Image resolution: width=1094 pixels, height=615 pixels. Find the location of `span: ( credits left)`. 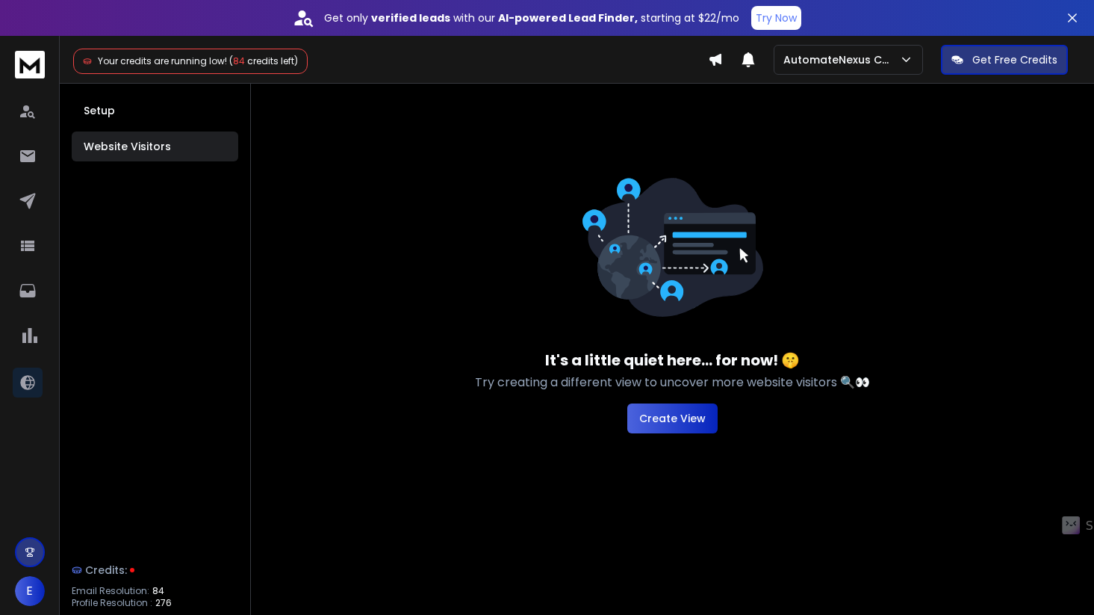

span: ( credits left) is located at coordinates (264, 61).